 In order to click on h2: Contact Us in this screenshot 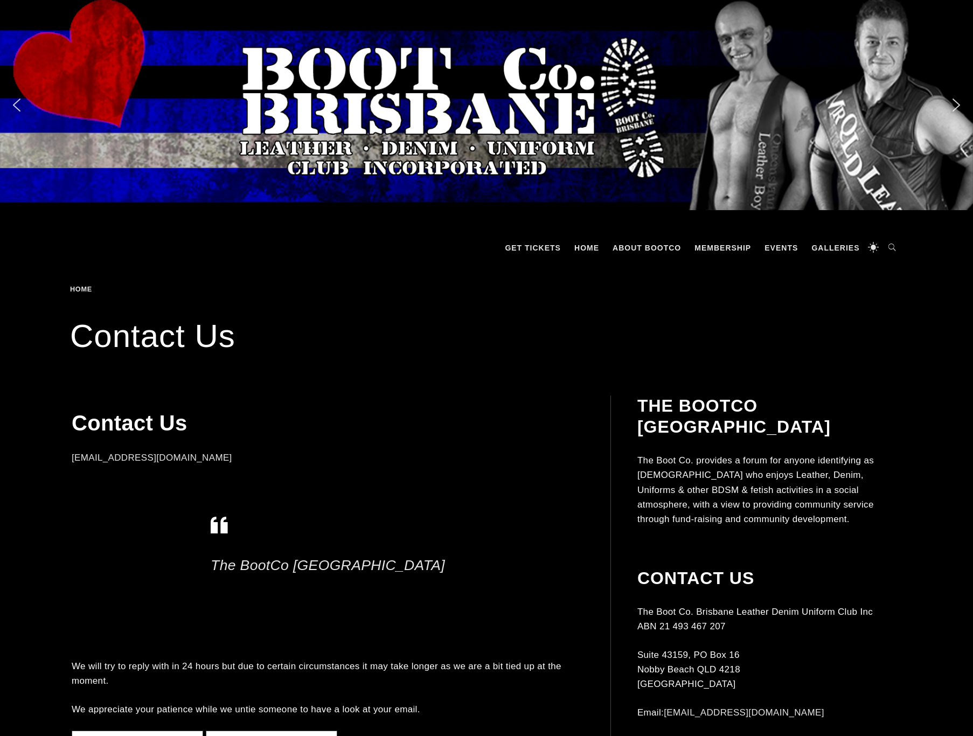, I will do `click(769, 578)`.